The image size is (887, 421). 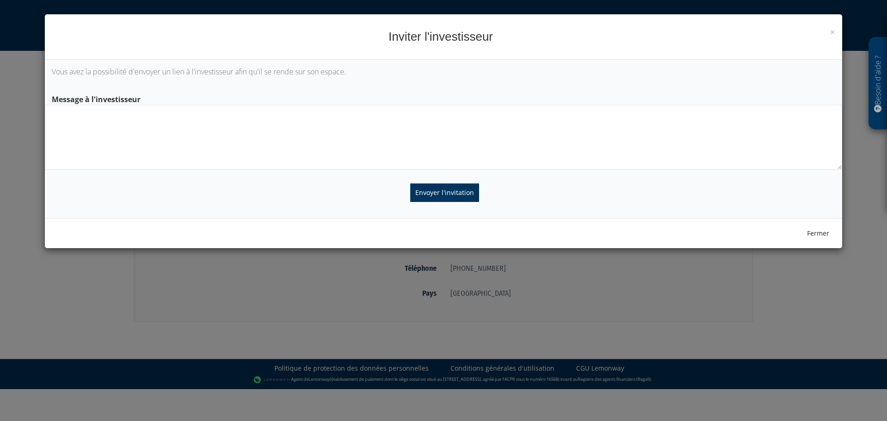 What do you see at coordinates (444, 36) in the screenshot?
I see `h4: Inviter l'investisseur` at bounding box center [444, 36].